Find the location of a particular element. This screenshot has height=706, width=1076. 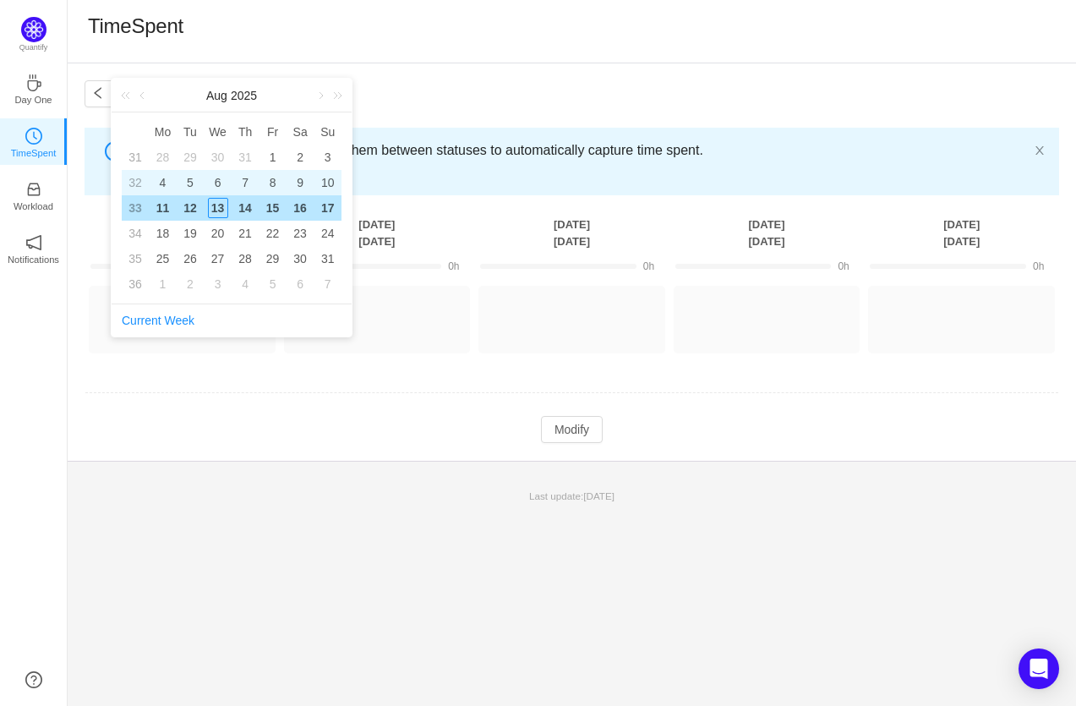

td: August 6, 2025 is located at coordinates (217, 183).